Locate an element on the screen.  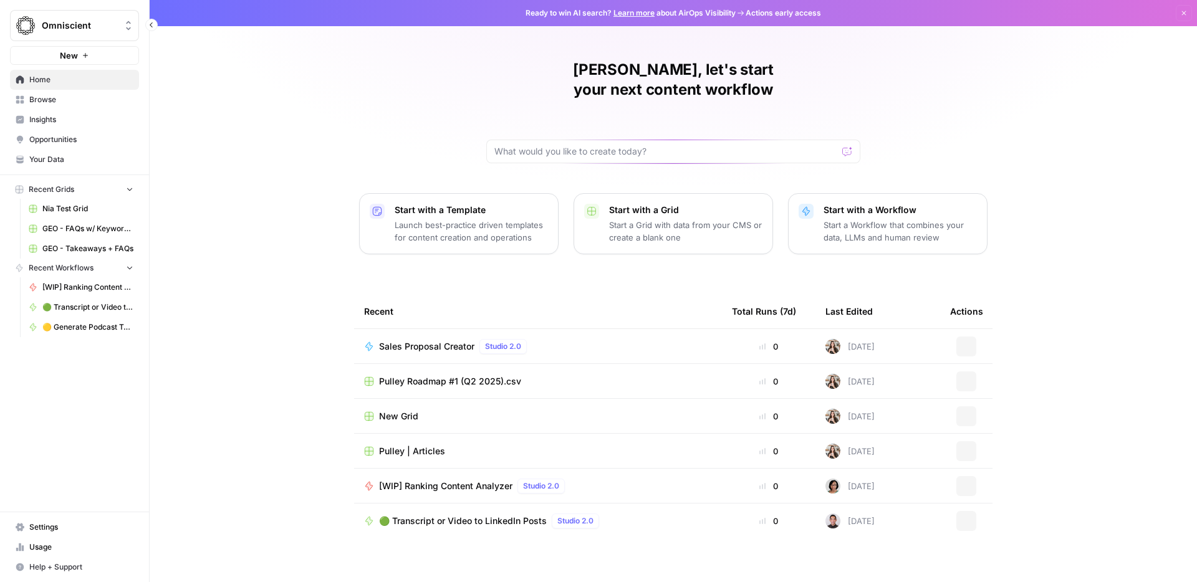
div: Last Edited is located at coordinates (849, 311).